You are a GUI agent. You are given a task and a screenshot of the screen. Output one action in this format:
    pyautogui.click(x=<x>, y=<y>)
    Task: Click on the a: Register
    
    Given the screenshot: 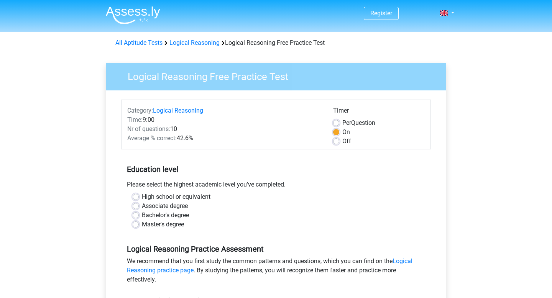 What is the action you would take?
    pyautogui.click(x=381, y=13)
    